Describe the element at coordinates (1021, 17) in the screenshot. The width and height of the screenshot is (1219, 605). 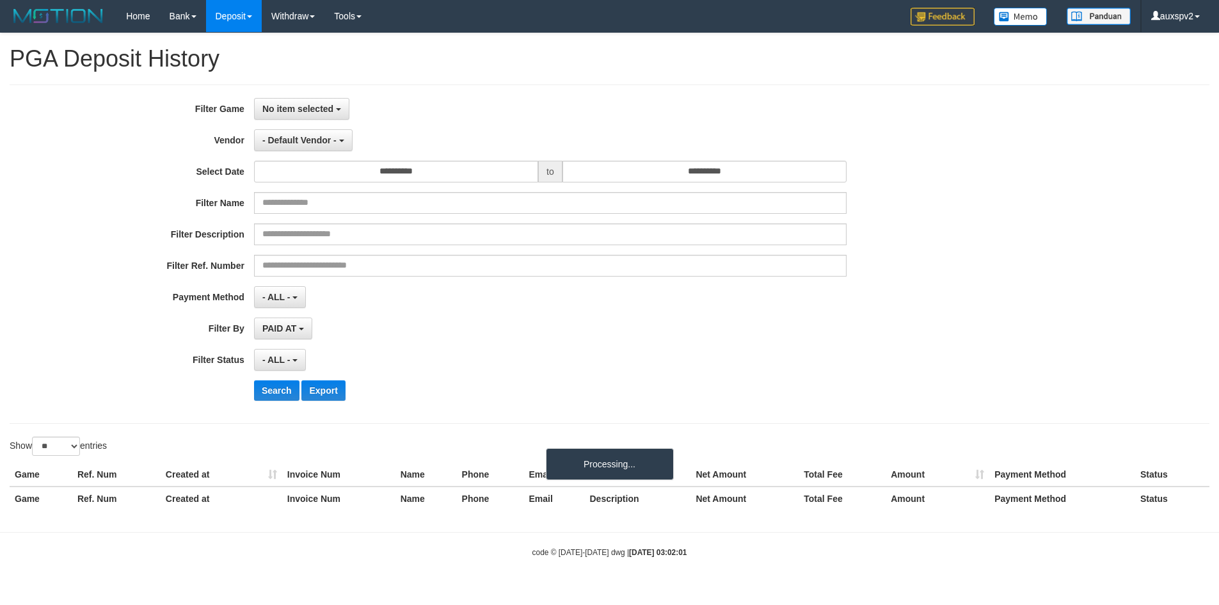
I see `img: Button%20Memo.svg` at that location.